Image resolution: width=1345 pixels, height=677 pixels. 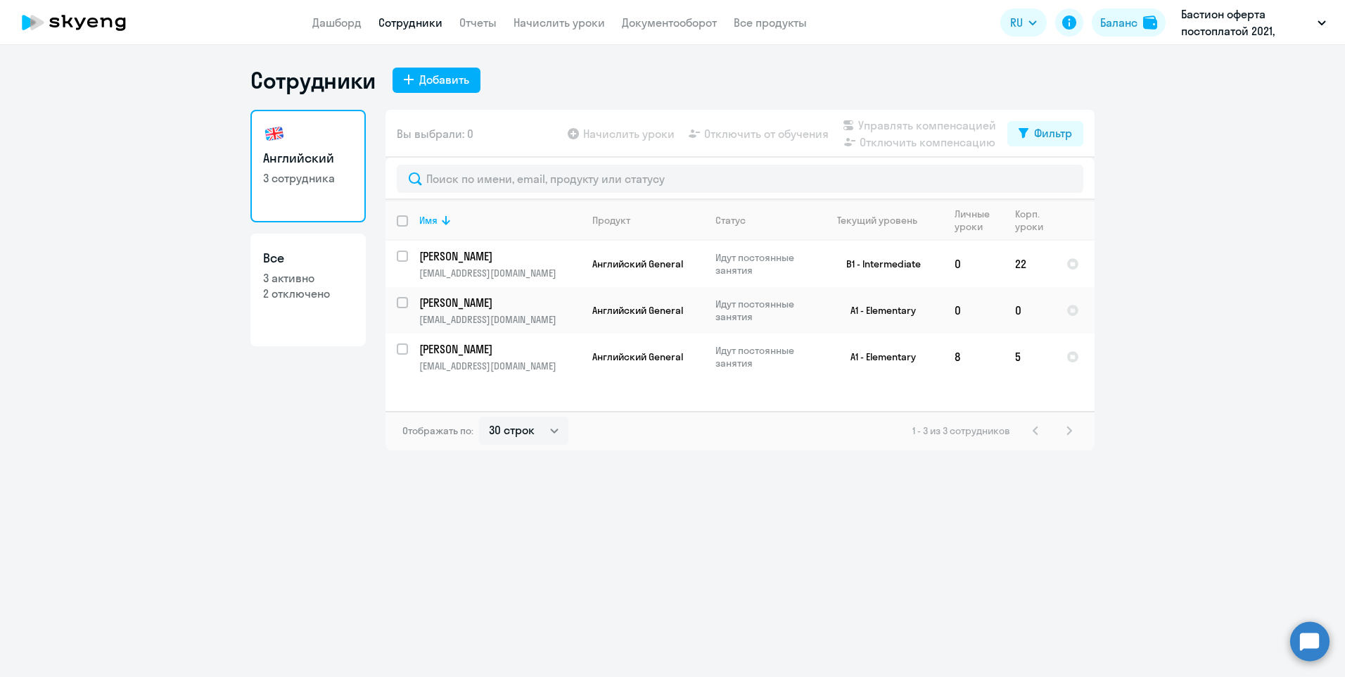 What do you see at coordinates (1118, 23) in the screenshot?
I see `div: Баланс` at bounding box center [1118, 23].